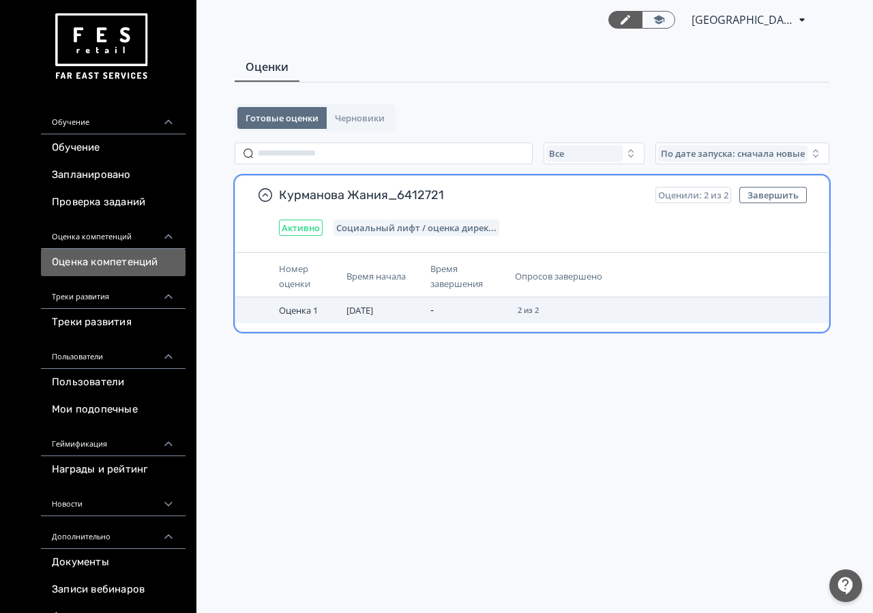 The image size is (873, 613). I want to click on a: Мои подопечные, so click(113, 410).